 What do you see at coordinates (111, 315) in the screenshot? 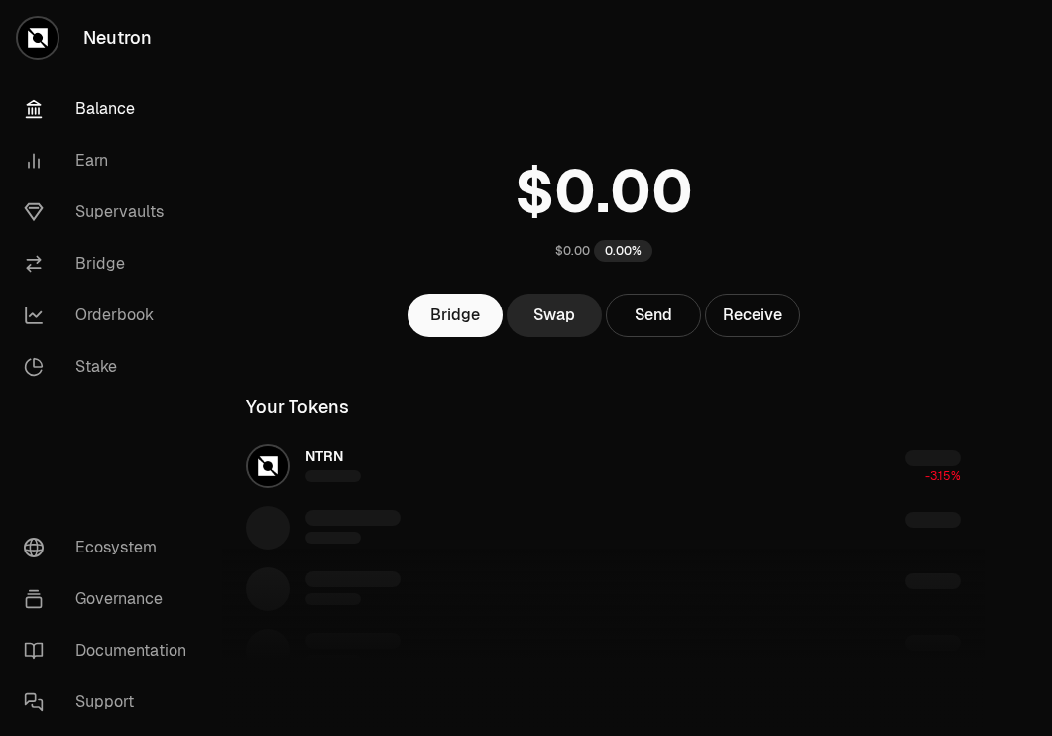
I see `a: Orderbook` at bounding box center [111, 315].